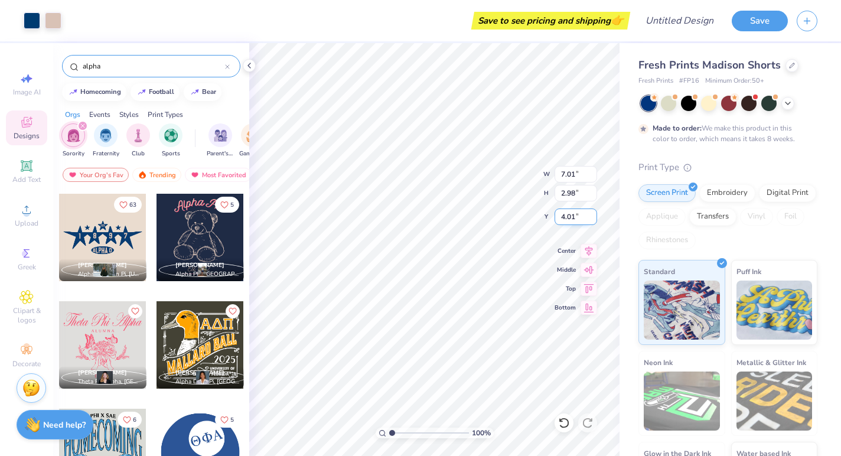 The height and width of the screenshot is (456, 841). Describe the element at coordinates (662, 217) in the screenshot. I see `div: Applique` at that location.